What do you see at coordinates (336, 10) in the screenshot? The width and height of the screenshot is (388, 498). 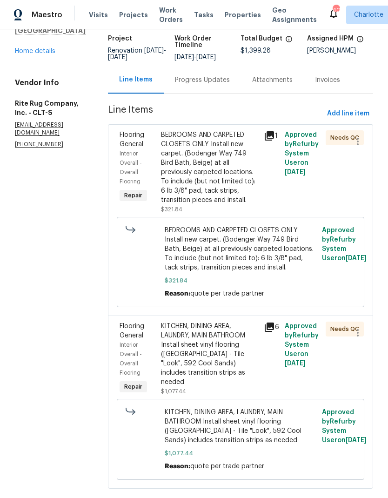 I see `div: 40` at bounding box center [336, 10].